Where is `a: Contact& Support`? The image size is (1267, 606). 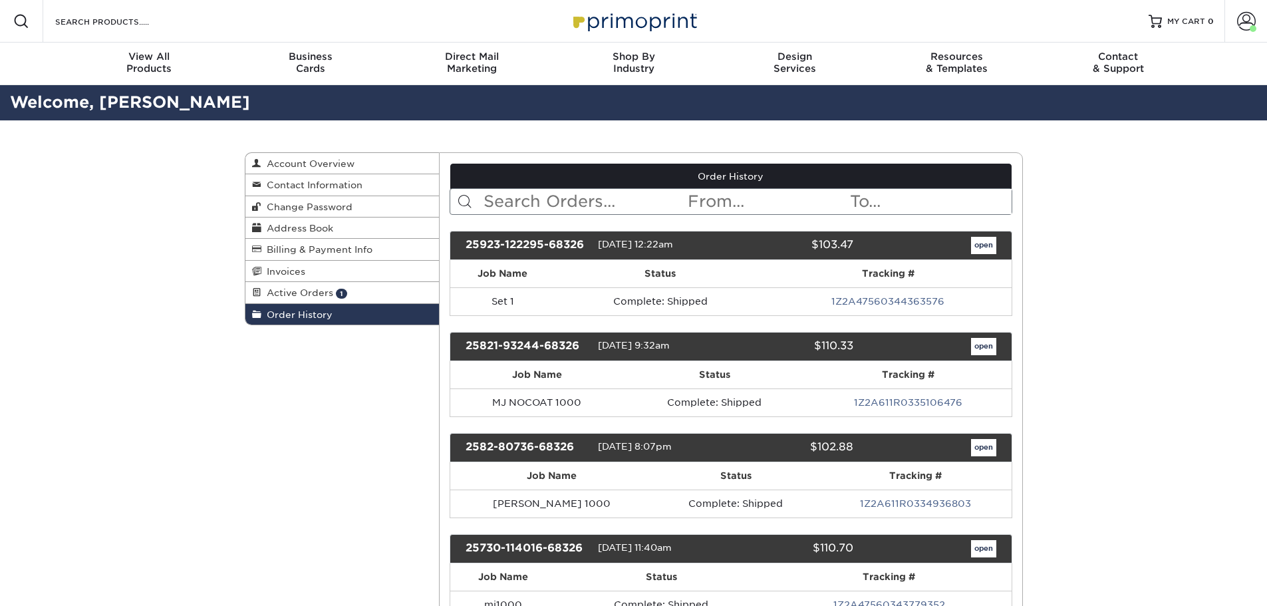 a: Contact& Support is located at coordinates (1118, 64).